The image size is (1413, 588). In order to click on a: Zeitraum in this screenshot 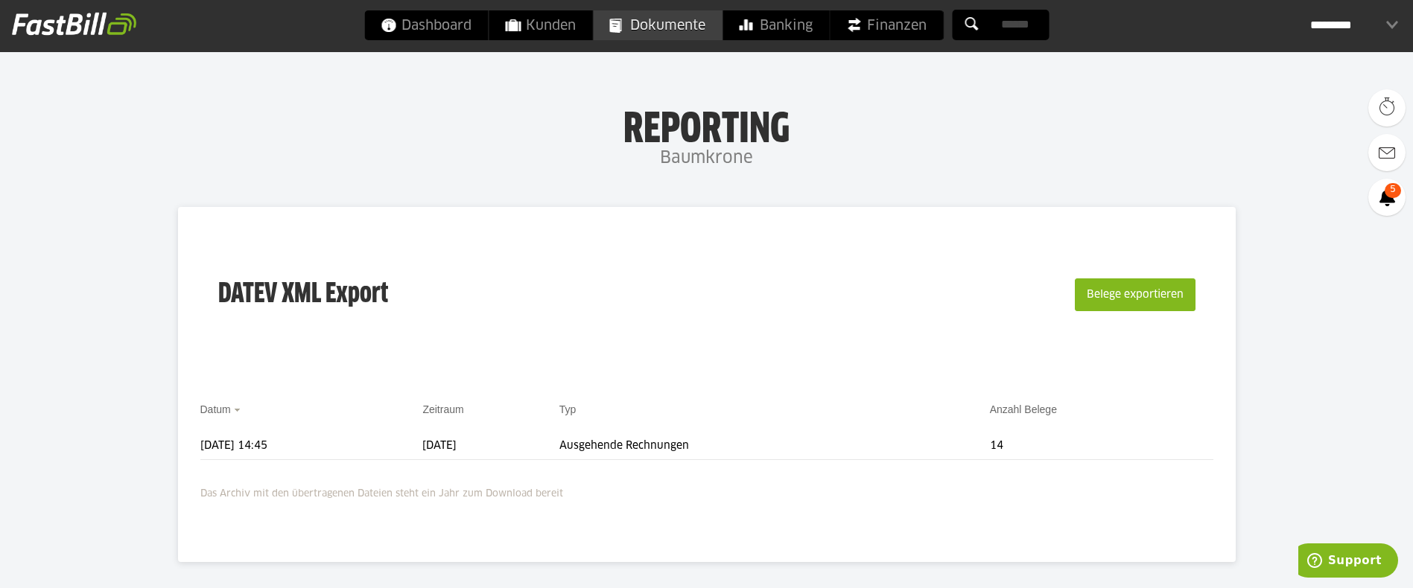, I will do `click(442, 410)`.